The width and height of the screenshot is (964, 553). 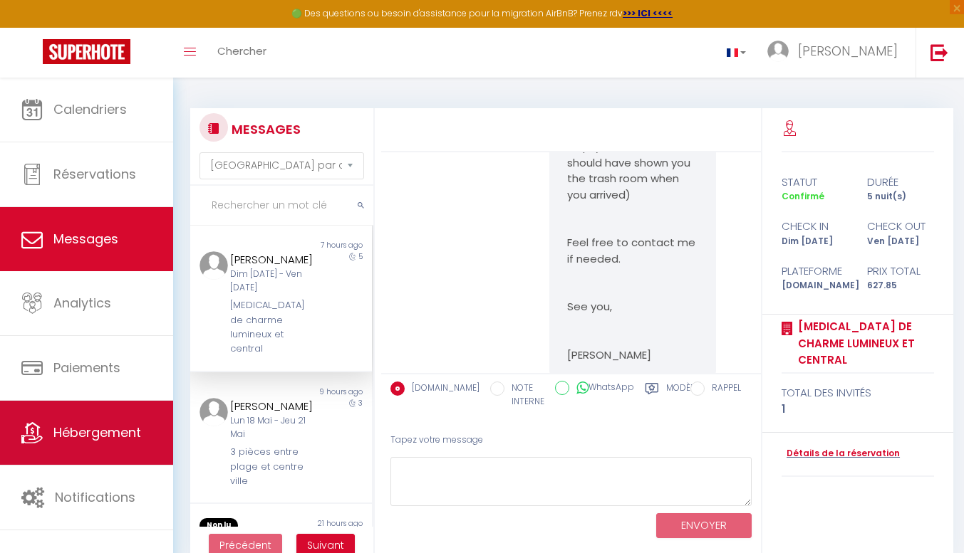 I want to click on div: Lun 18 Mai - Jeu 21 Mai, so click(x=273, y=428).